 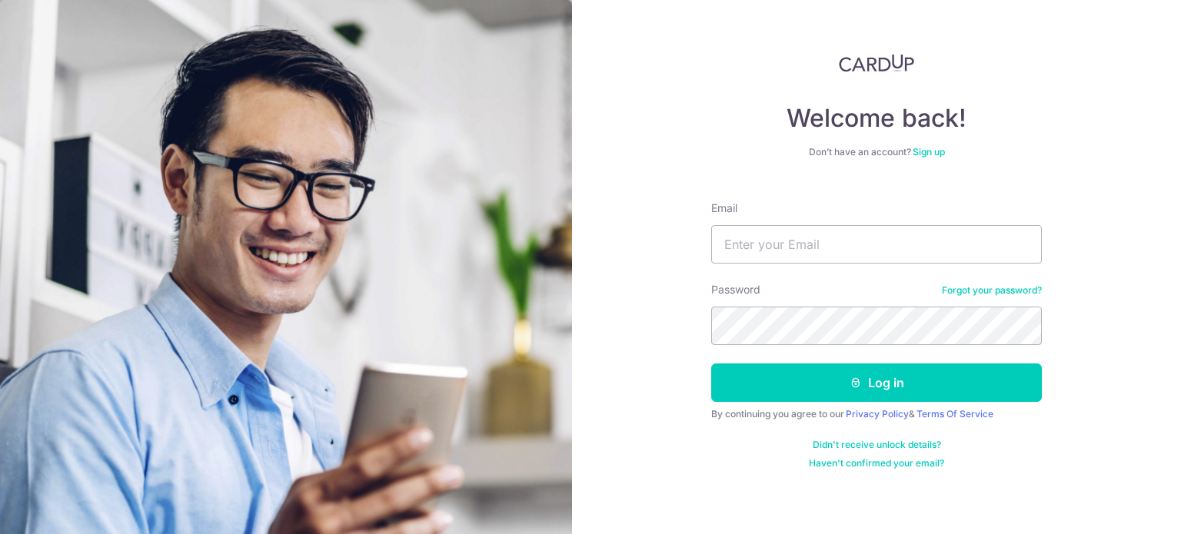 What do you see at coordinates (736, 290) in the screenshot?
I see `label: Password` at bounding box center [736, 290].